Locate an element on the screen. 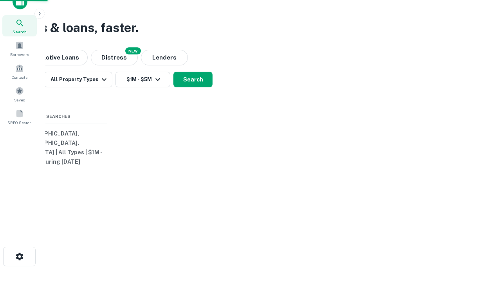 The height and width of the screenshot is (282, 501). div: Saved is located at coordinates (20, 94).